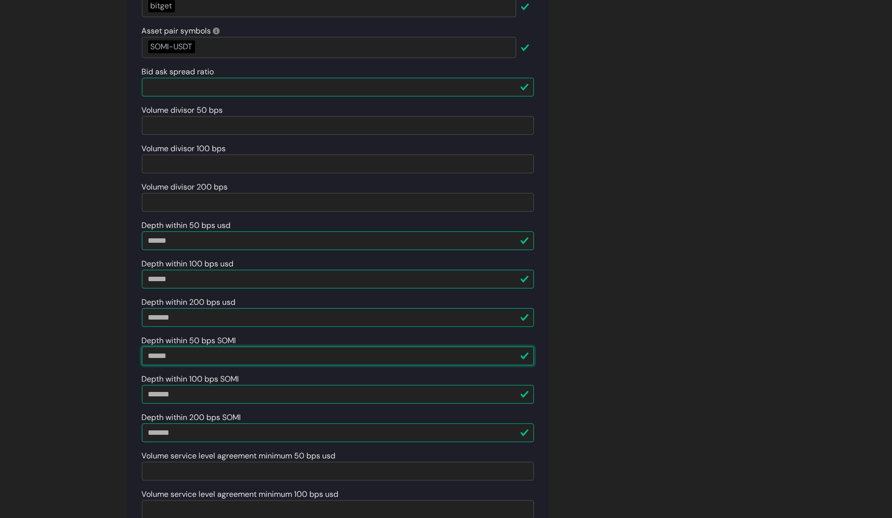 The image size is (892, 518). What do you see at coordinates (186, 226) in the screenshot?
I see `label: Depth within 50 bps usd` at bounding box center [186, 226].